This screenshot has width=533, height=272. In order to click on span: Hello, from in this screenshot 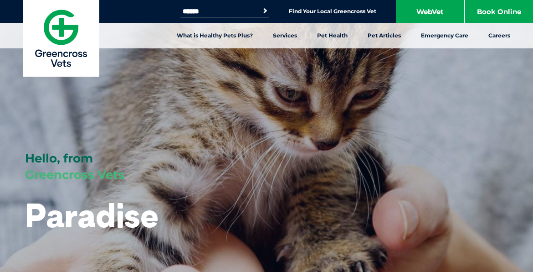, I will do `click(59, 158)`.